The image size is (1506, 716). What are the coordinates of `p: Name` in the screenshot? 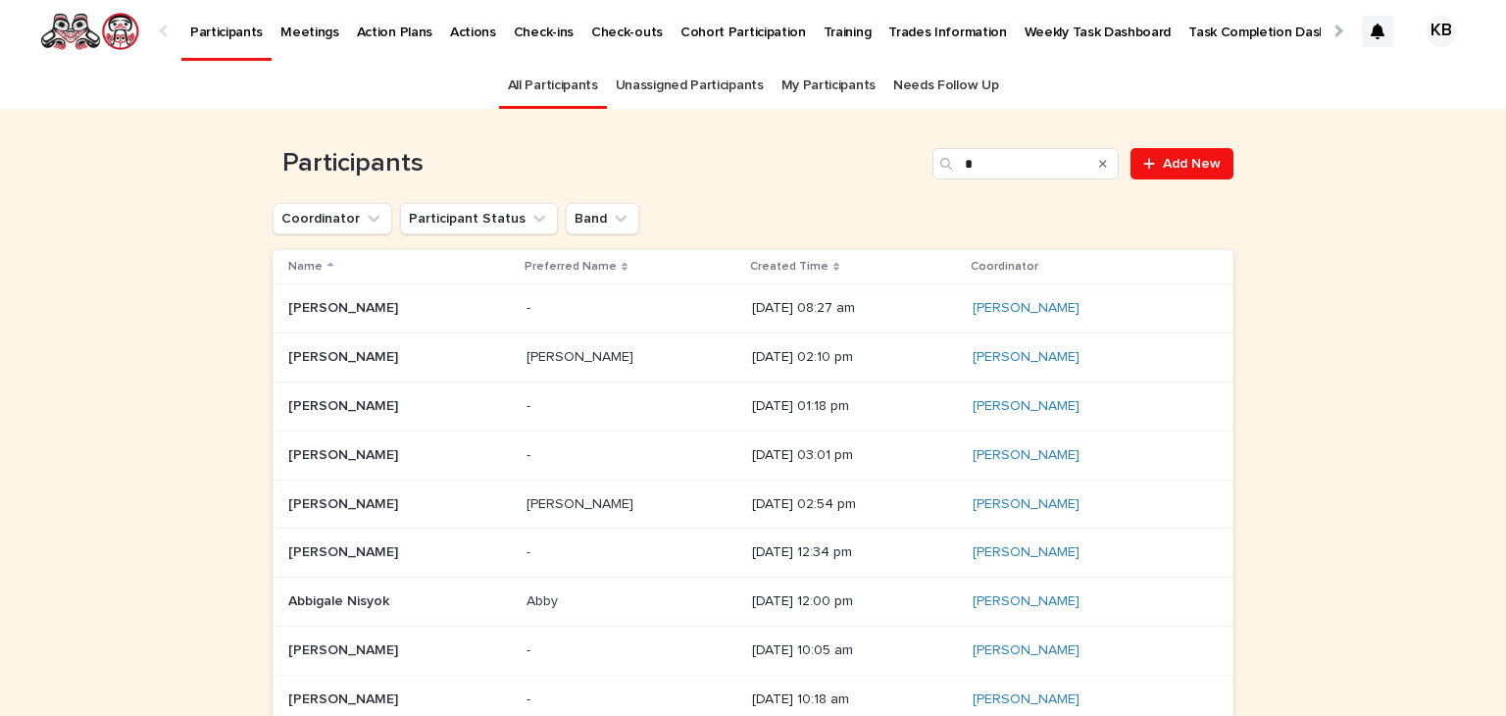 It's located at (305, 267).